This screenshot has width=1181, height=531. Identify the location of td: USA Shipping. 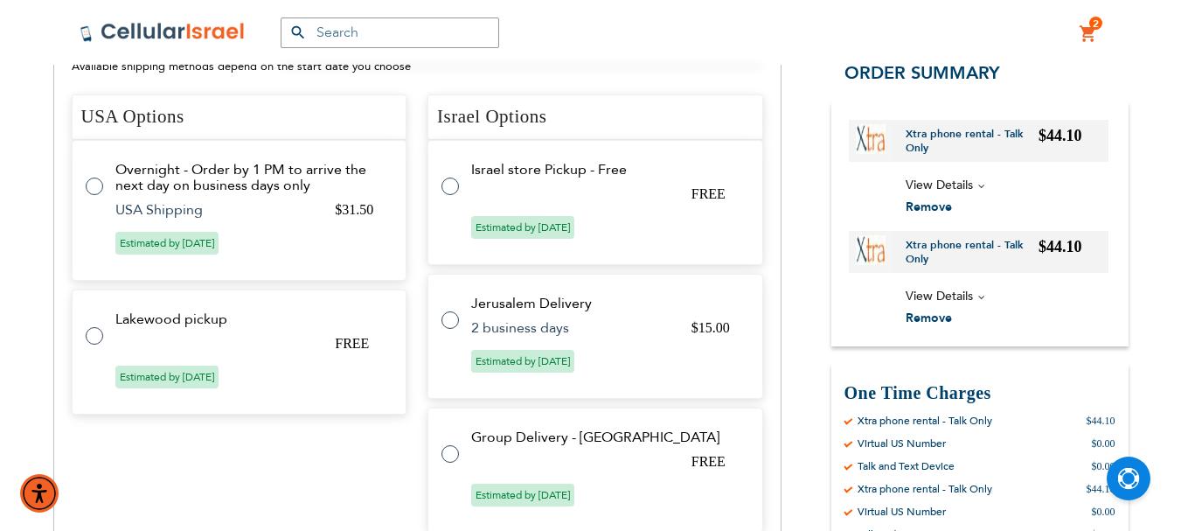
(214, 210).